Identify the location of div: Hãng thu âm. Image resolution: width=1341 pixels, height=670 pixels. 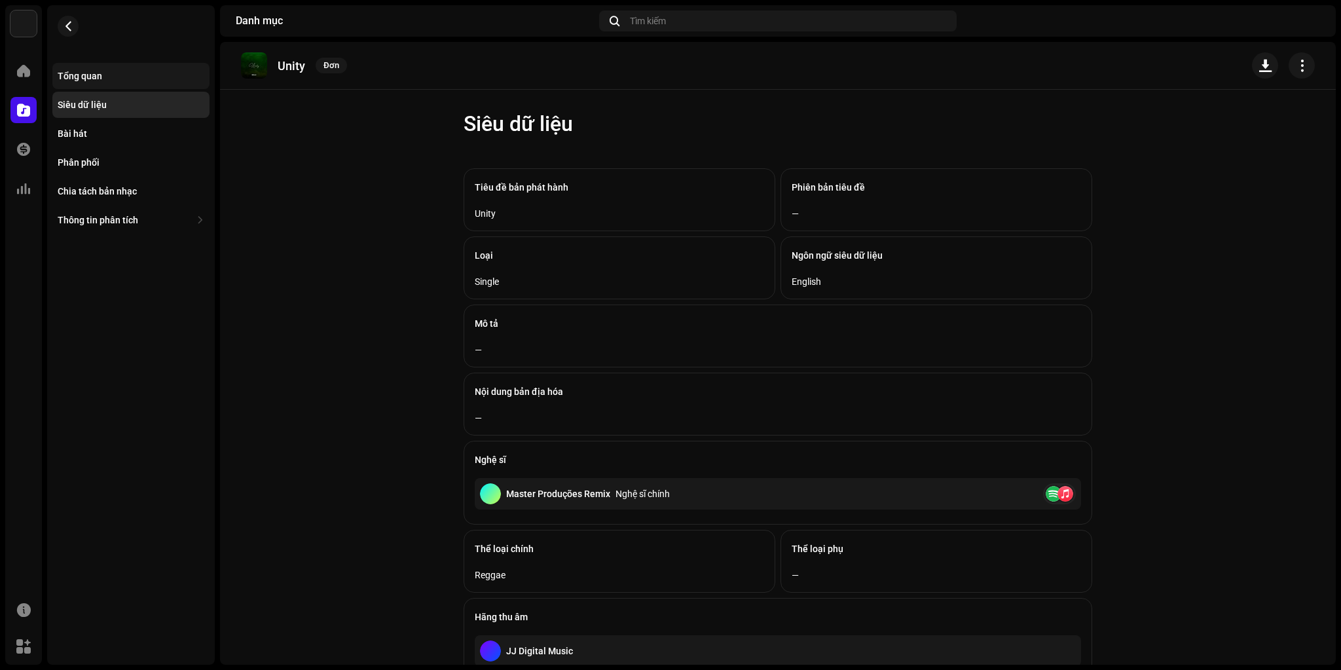
(778, 617).